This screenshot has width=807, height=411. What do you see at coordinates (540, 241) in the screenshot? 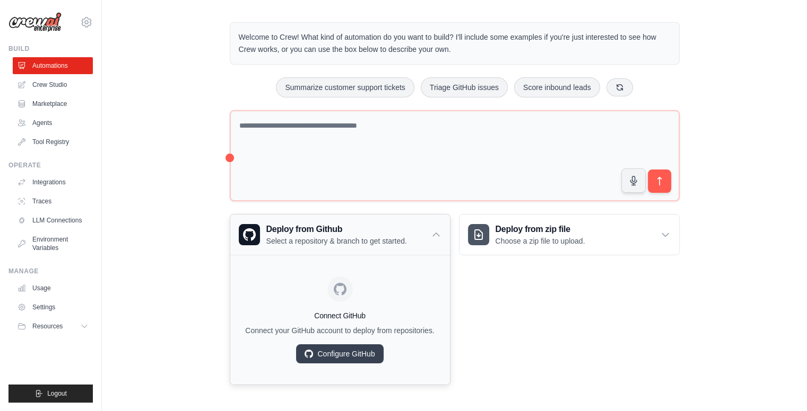
I see `p: Choose a zip file to upload.` at bounding box center [540, 241].